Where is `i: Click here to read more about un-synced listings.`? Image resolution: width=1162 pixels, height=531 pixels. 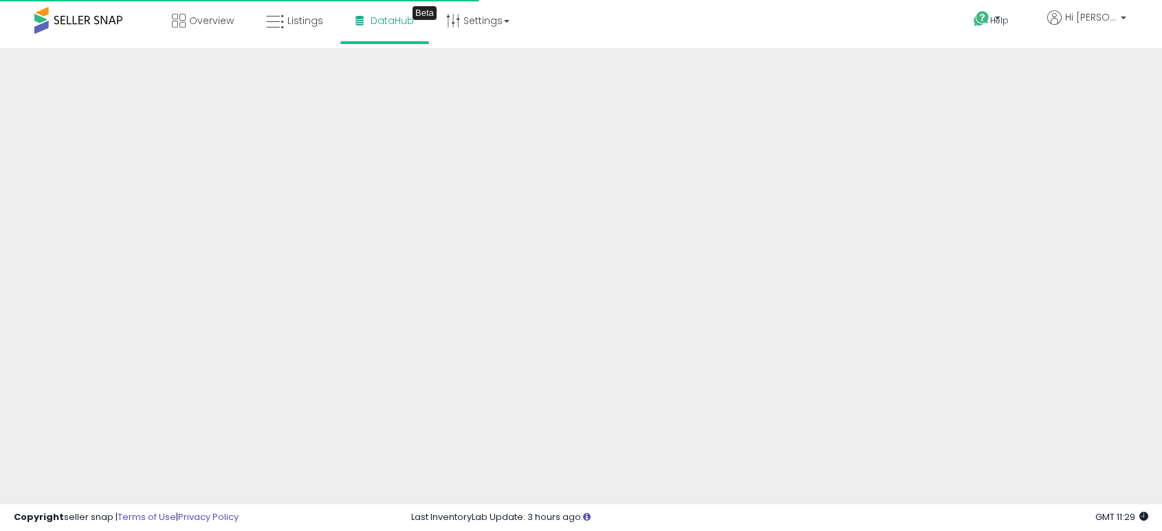 i: Click here to read more about un-synced listings. is located at coordinates (586, 516).